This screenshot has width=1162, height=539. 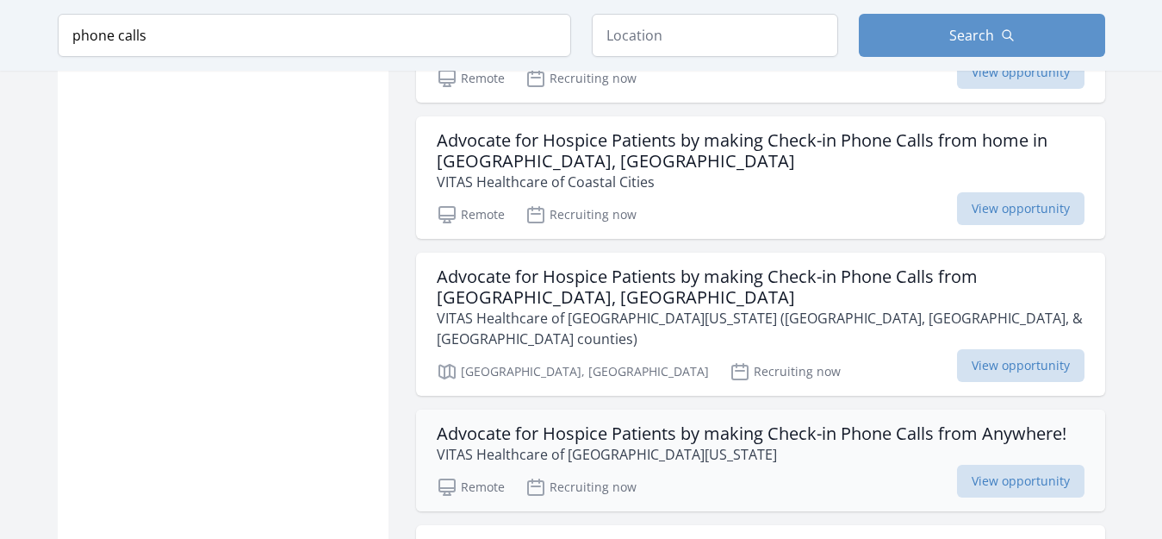 I want to click on p: VITAS Healthcare of Coastal Cities, so click(x=761, y=182).